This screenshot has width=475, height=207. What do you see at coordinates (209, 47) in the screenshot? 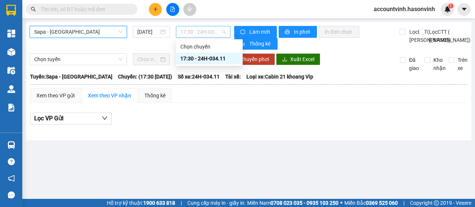
I see `div: Chọn chuyến` at bounding box center [209, 47].